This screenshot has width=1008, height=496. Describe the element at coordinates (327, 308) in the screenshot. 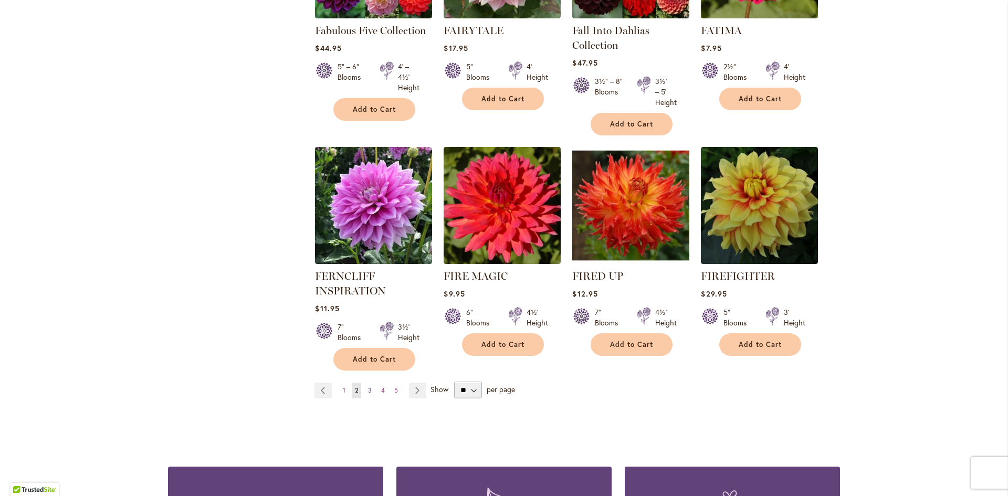

I see `span: $11.95` at that location.